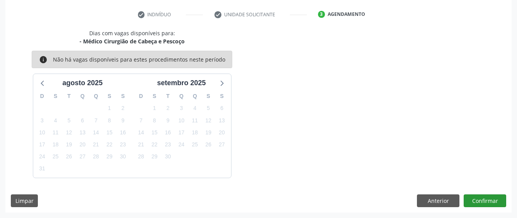 Image resolution: width=517 pixels, height=218 pixels. What do you see at coordinates (109, 157) in the screenshot?
I see `span: sexta-feira, 29 de agosto de 2025` at bounding box center [109, 157].